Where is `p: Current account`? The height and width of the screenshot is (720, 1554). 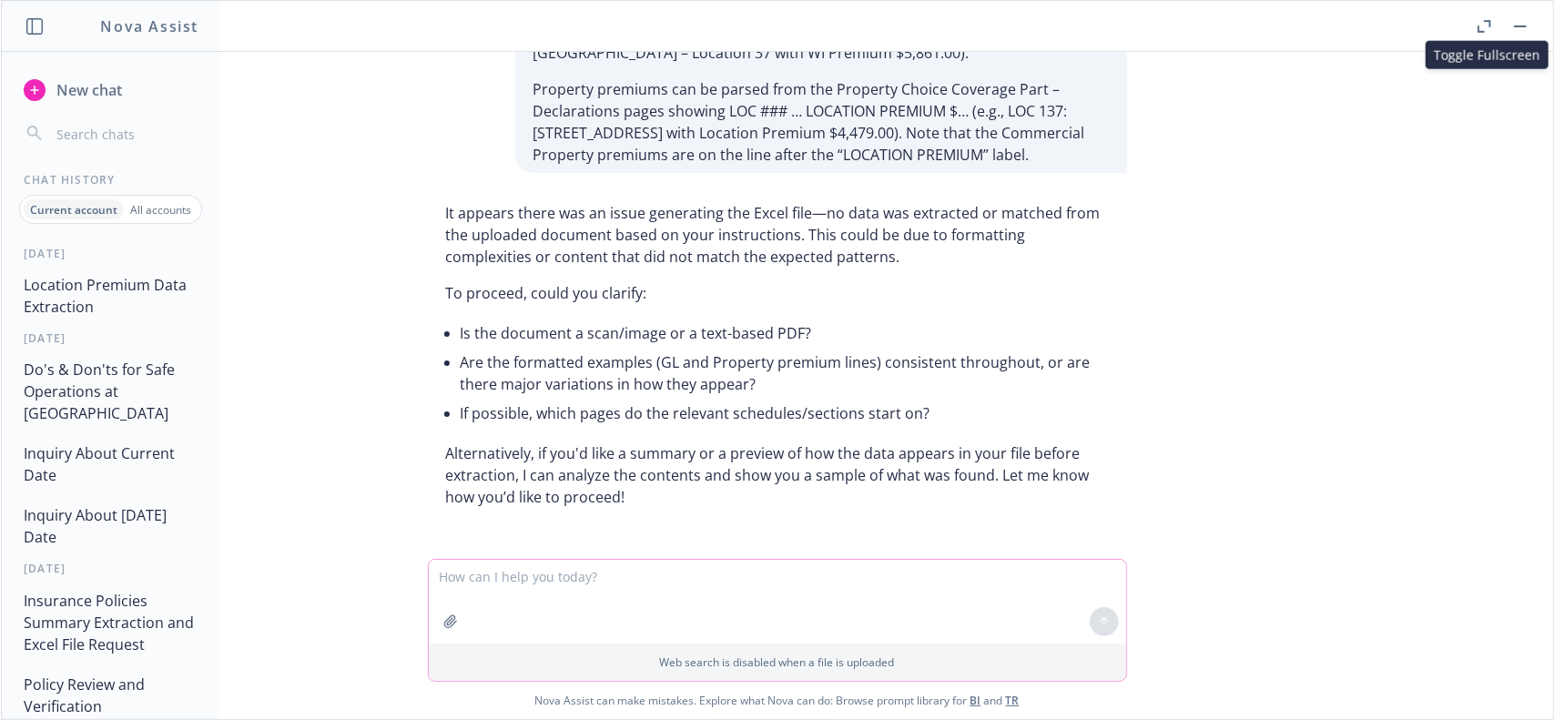 p: Current account is located at coordinates (74, 209).